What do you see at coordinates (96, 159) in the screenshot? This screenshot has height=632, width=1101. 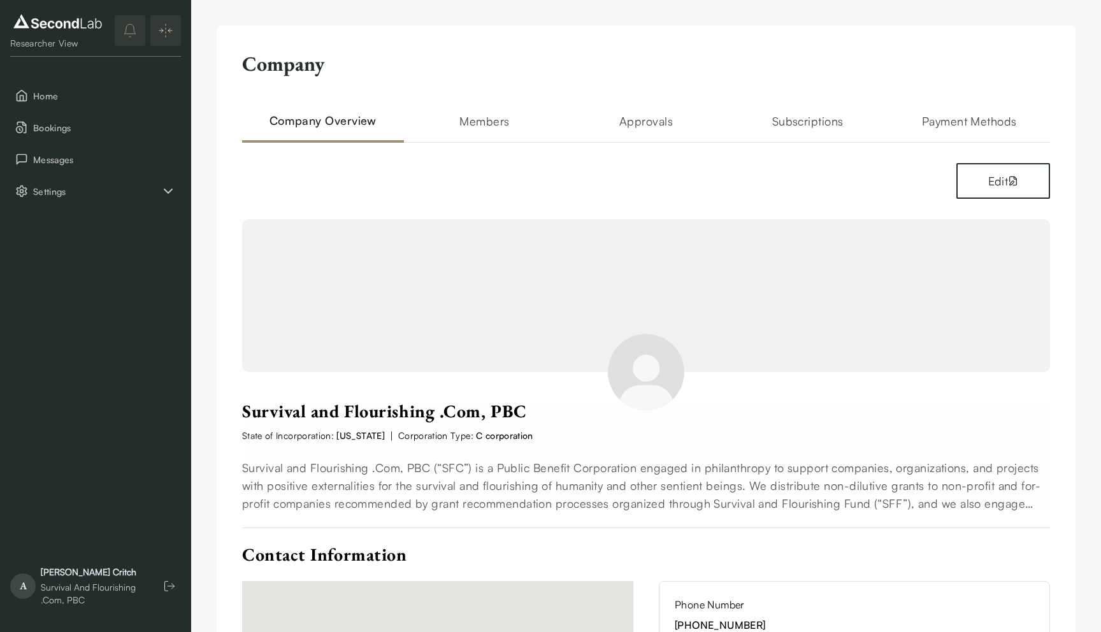 I see `a: Messages` at bounding box center [96, 159].